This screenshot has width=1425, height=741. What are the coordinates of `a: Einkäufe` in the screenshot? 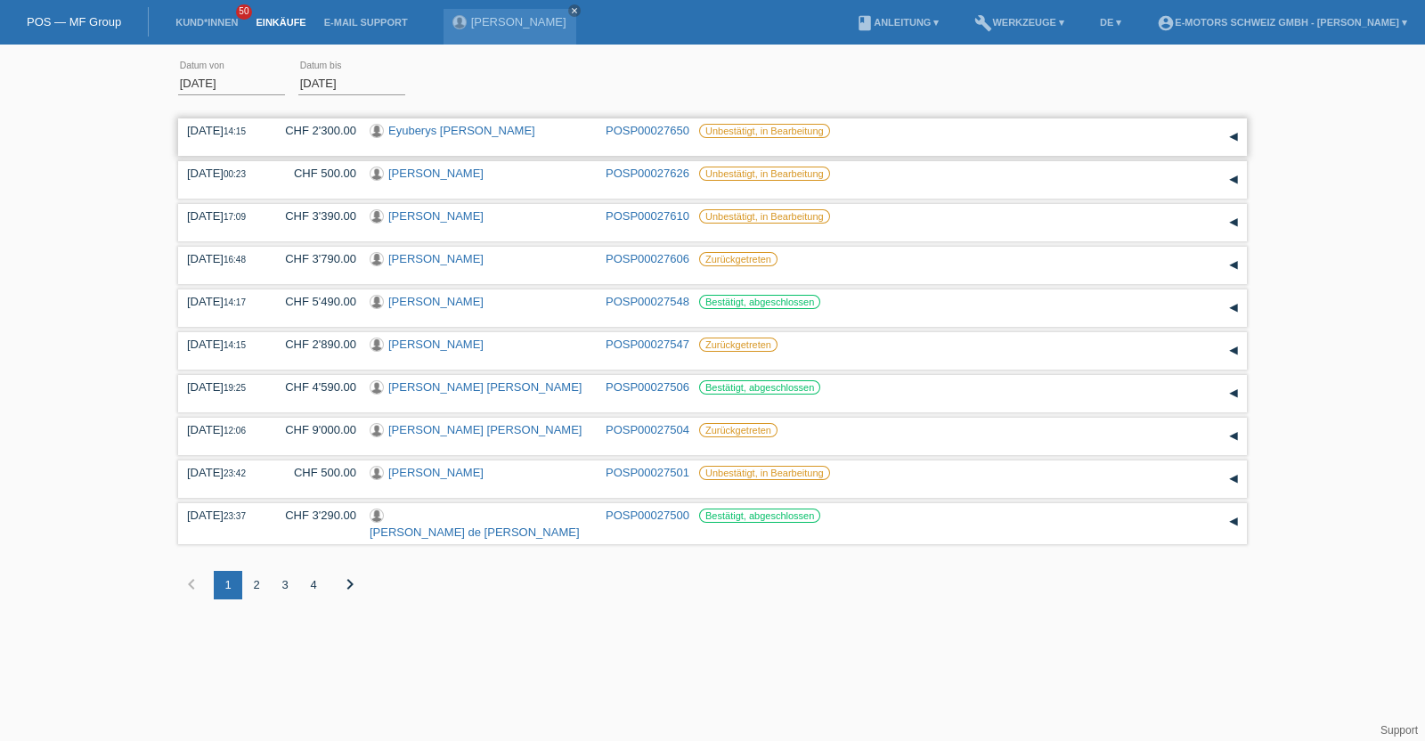 It's located at (281, 22).